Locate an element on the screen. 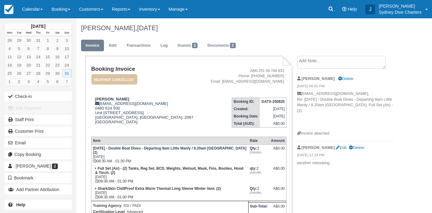 This screenshot has height=213, width=432. a: 27 is located at coordinates (28, 73).